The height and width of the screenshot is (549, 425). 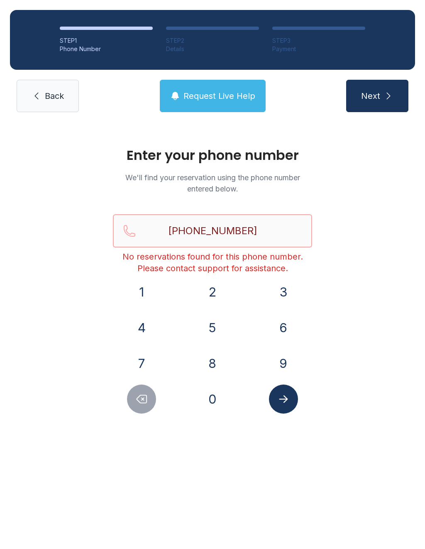 I want to click on div: Phone Number, so click(x=106, y=49).